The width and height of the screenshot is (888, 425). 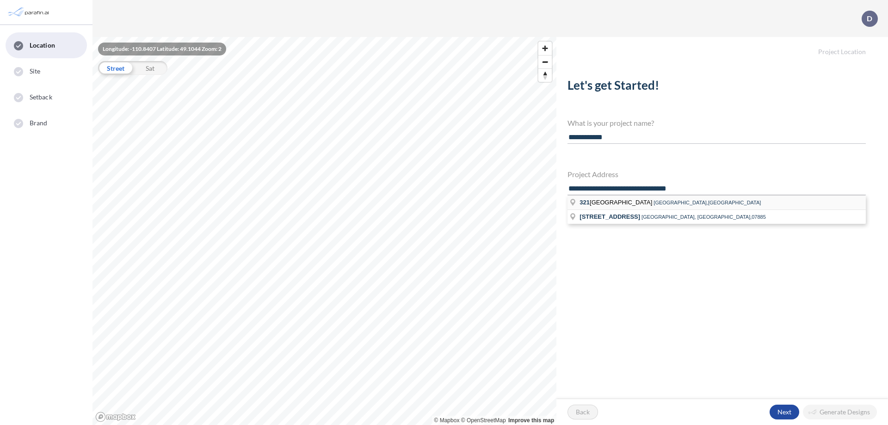 What do you see at coordinates (41, 97) in the screenshot?
I see `span: Setback` at bounding box center [41, 97].